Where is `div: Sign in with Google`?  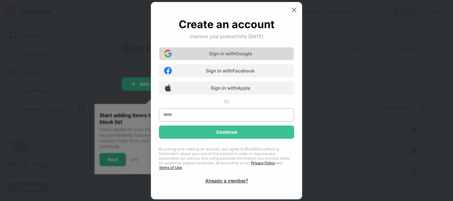
div: Sign in with Google is located at coordinates (231, 53).